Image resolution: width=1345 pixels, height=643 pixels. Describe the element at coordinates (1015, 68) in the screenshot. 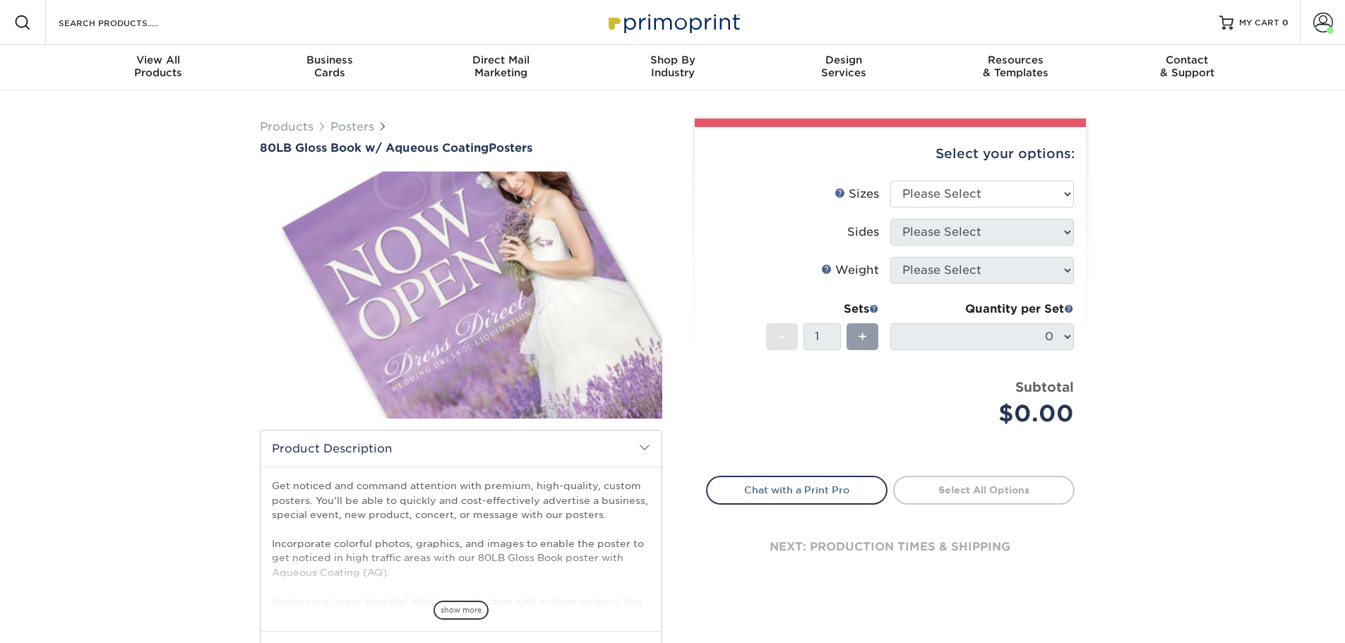

I see `a: Resources& Templates` at that location.